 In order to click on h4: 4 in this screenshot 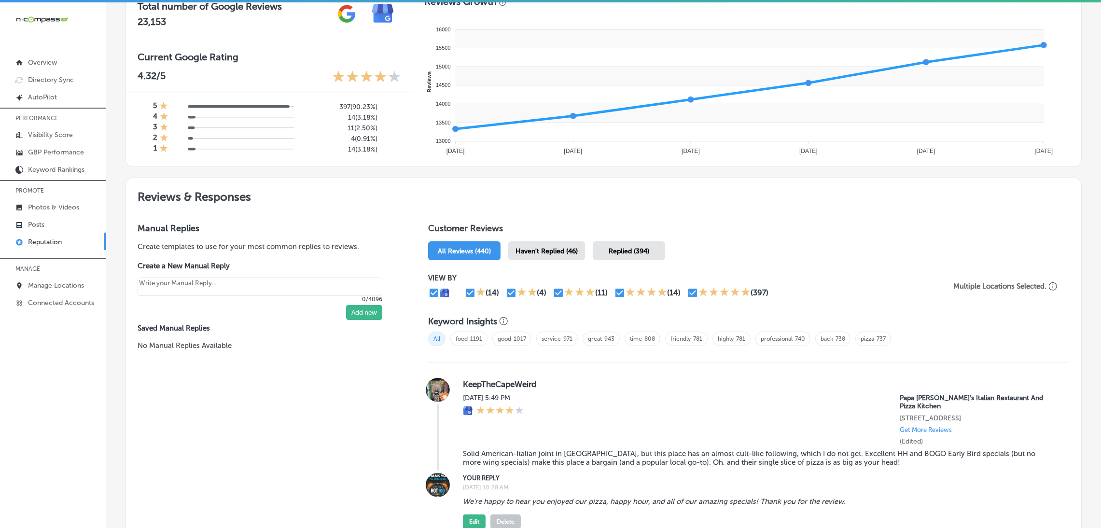, I will do `click(155, 117)`.